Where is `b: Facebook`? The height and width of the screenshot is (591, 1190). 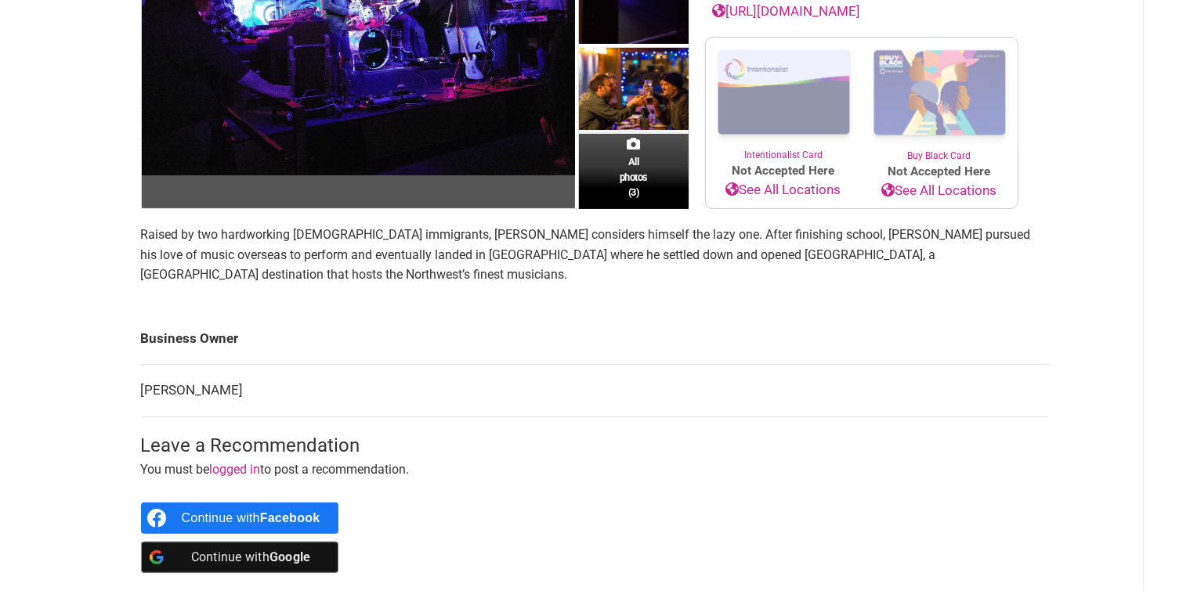 b: Facebook is located at coordinates (290, 518).